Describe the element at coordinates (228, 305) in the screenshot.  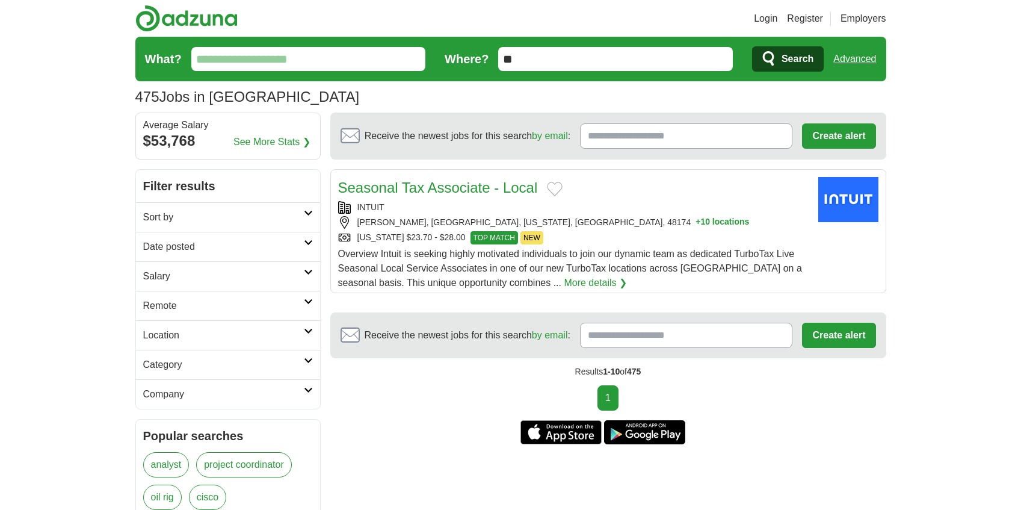
I see `a: Remote` at that location.